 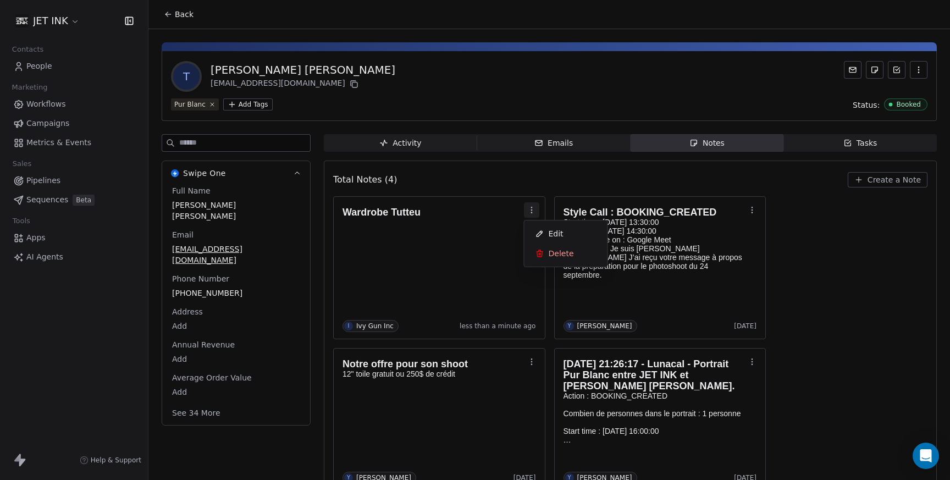 What do you see at coordinates (236, 173) in the screenshot?
I see `button: Swipe OneSwipe One` at bounding box center [236, 173].